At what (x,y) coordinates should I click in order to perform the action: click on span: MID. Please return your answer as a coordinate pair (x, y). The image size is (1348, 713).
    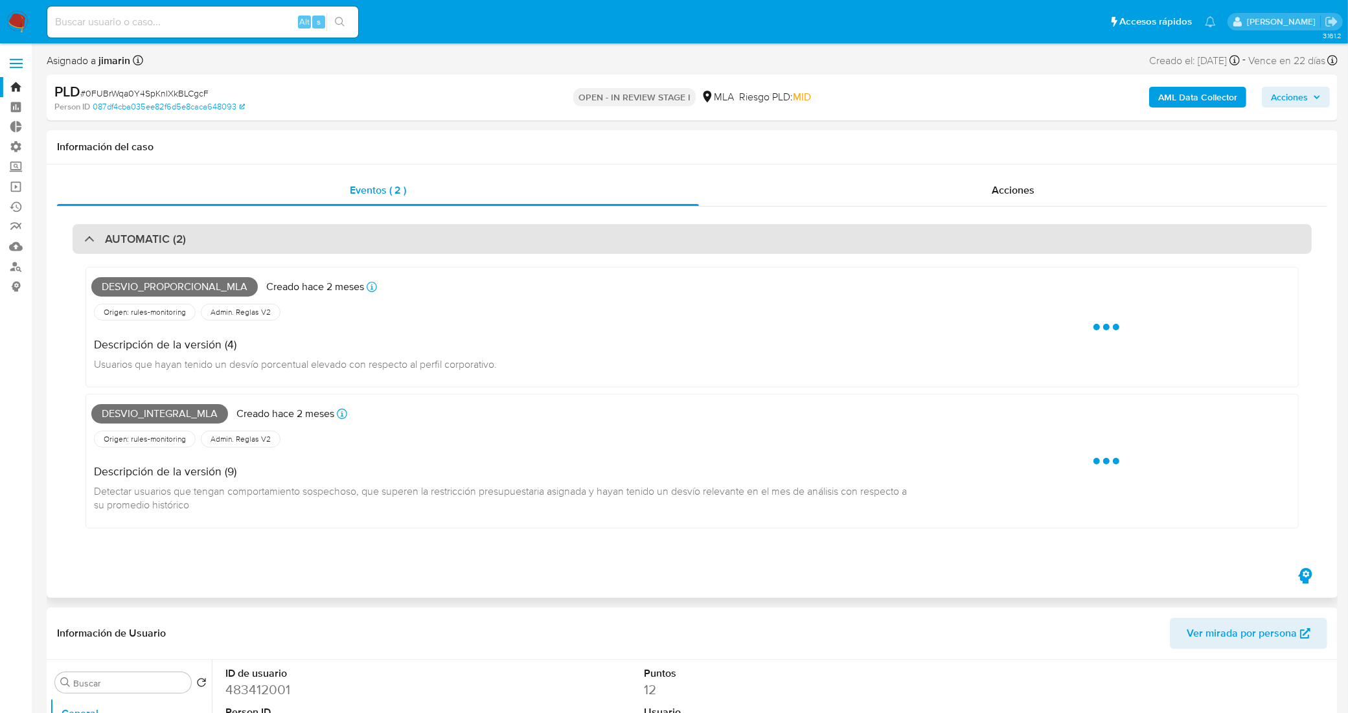
    Looking at the image, I should click on (802, 96).